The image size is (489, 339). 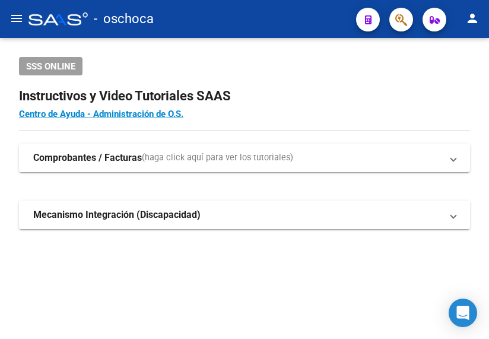 What do you see at coordinates (244, 215) in the screenshot?
I see `mat-expansion-panel-header: Mecanismo Integración (Discapacidad)` at bounding box center [244, 215].